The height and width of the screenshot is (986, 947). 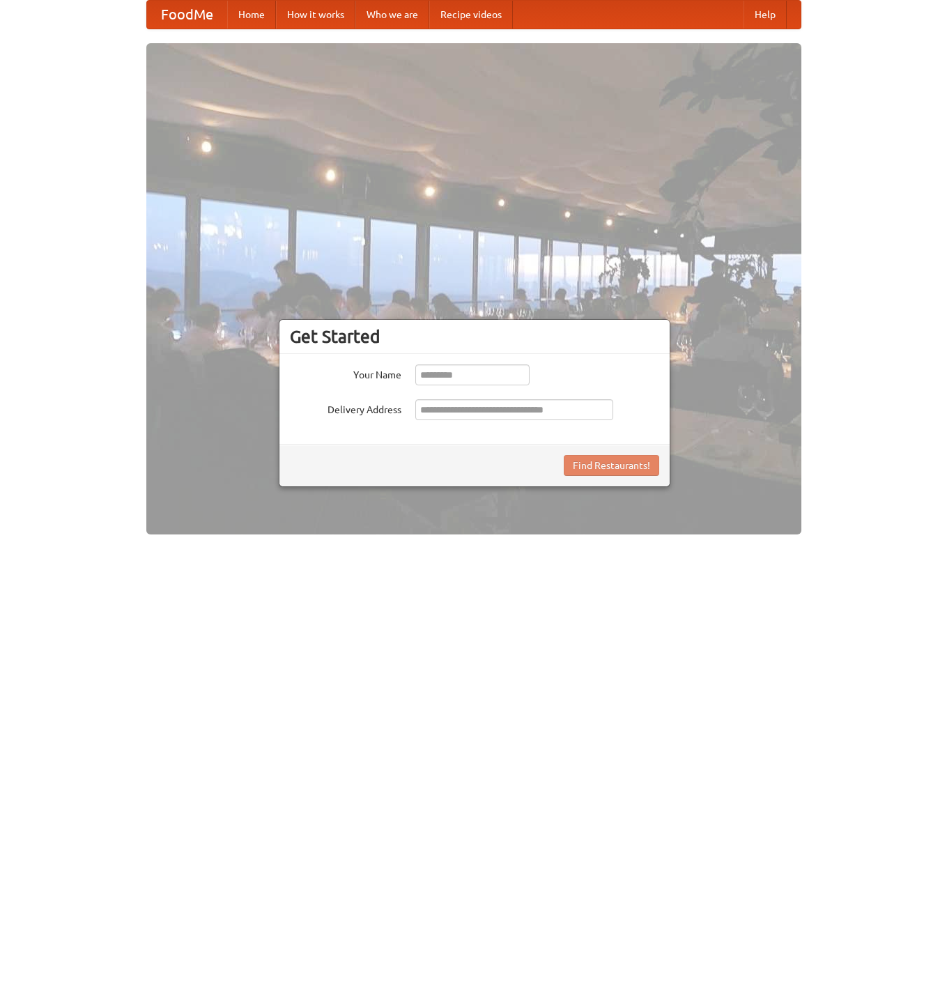 I want to click on a: Who we are, so click(x=392, y=15).